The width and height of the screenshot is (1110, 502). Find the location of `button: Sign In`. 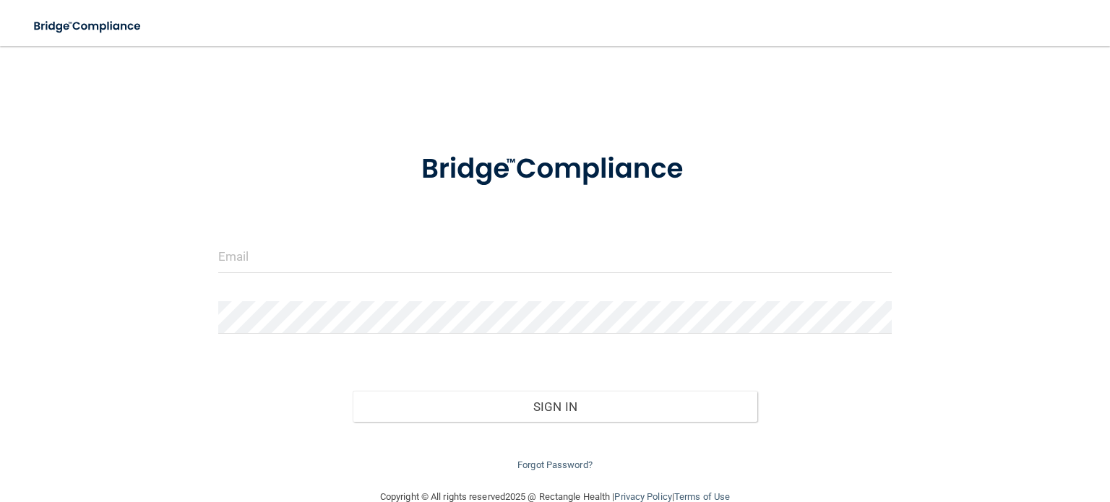

button: Sign In is located at coordinates (554, 407).